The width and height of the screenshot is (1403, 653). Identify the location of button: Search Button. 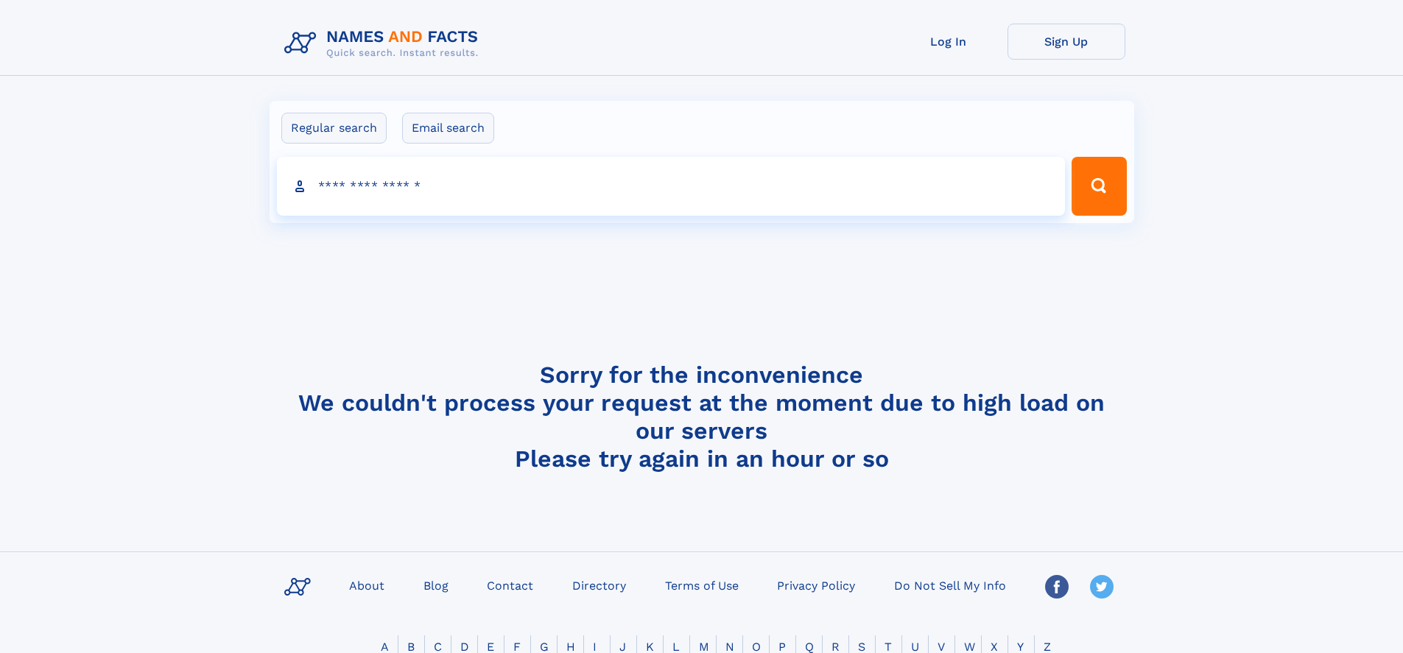
(1099, 186).